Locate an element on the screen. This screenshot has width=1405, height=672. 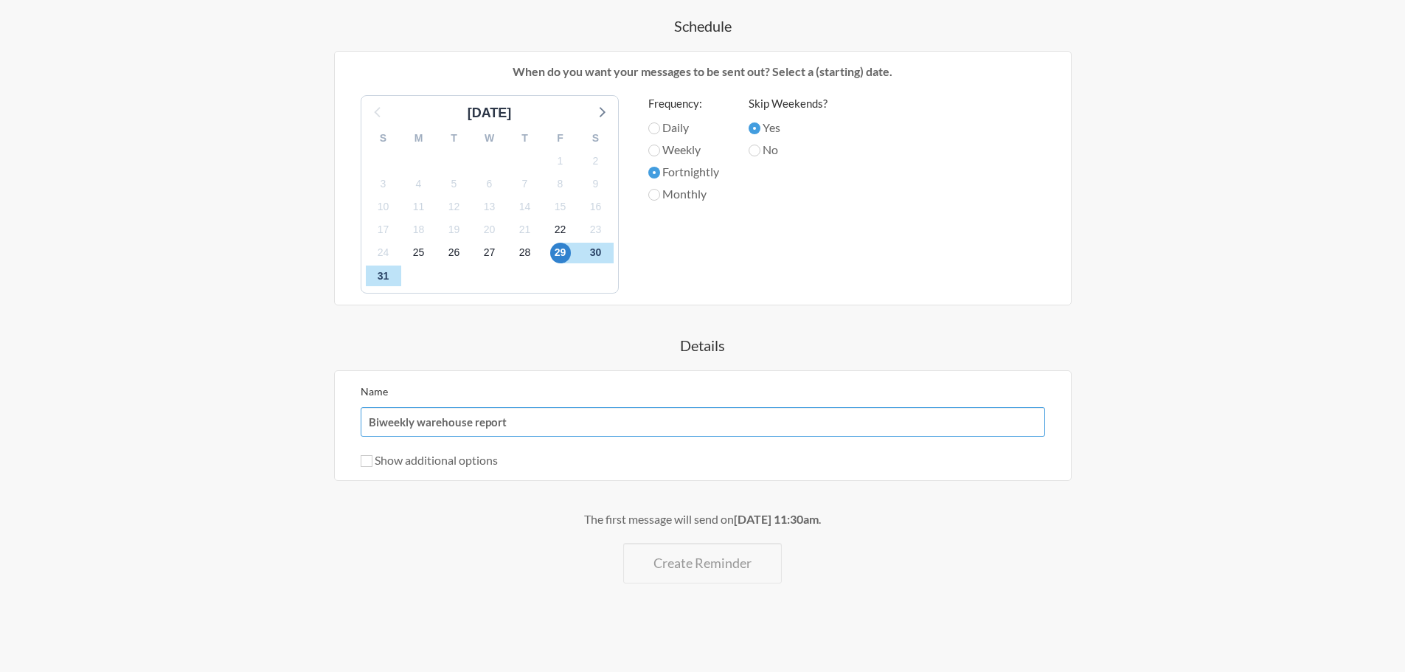
span: Thursday, September 4, 2025 is located at coordinates (419, 184).